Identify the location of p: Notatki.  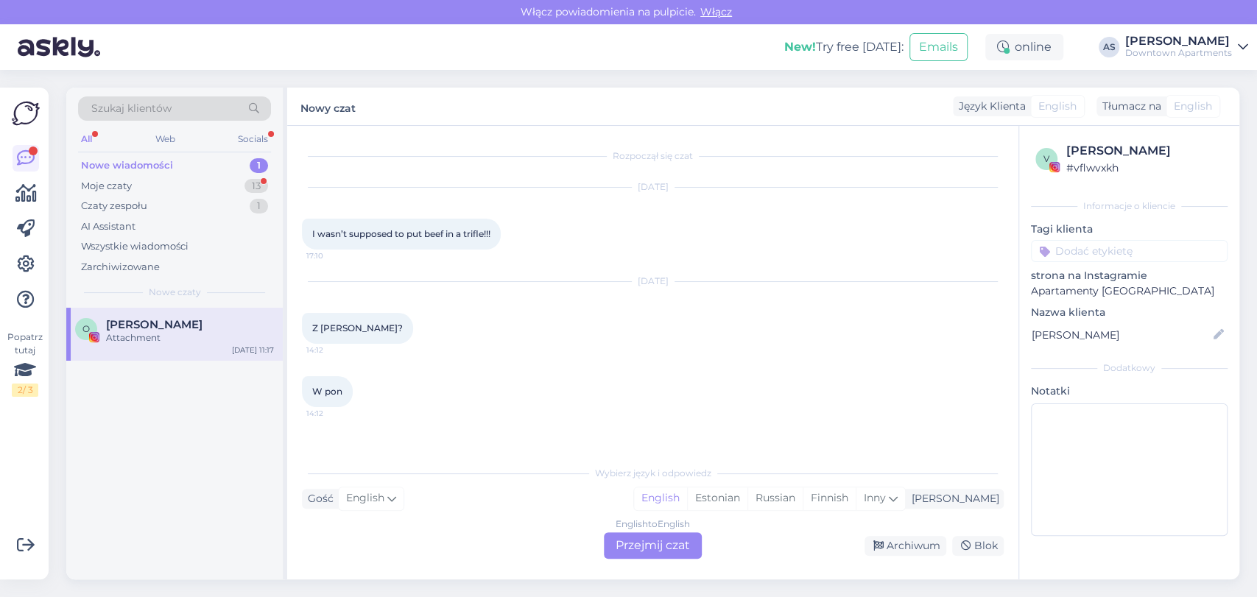
(1129, 391).